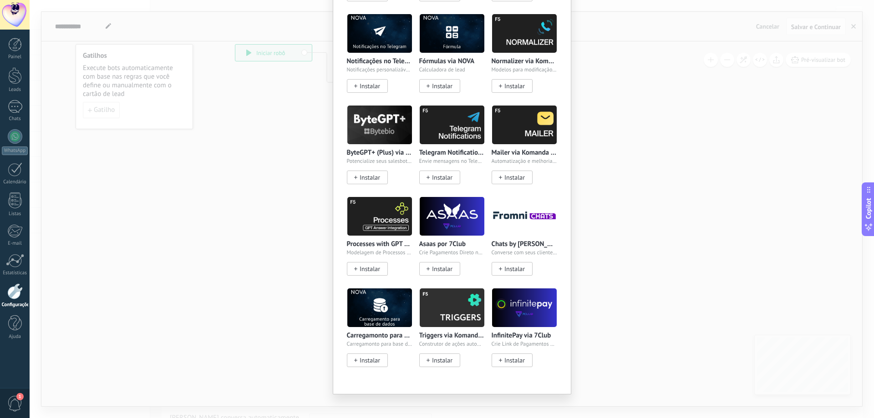 The image size is (874, 418). Describe the element at coordinates (380, 336) in the screenshot. I see `p: Carregamonto para base de dados via NOVA` at that location.